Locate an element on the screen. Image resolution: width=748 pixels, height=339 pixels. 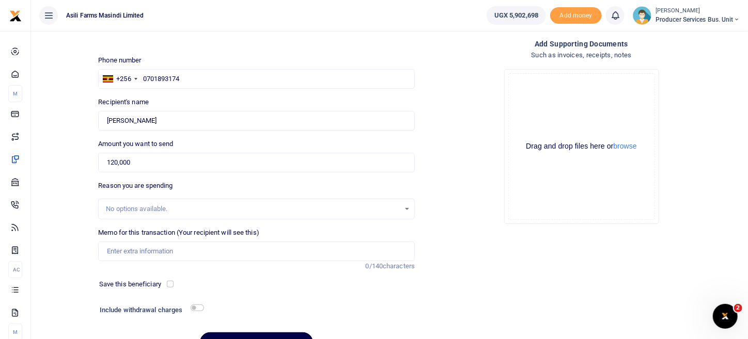
span: 0/140 is located at coordinates (375, 266).